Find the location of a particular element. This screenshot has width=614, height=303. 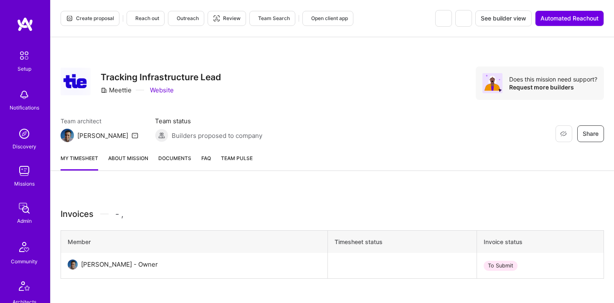

i: icon Proposal is located at coordinates (69, 18).